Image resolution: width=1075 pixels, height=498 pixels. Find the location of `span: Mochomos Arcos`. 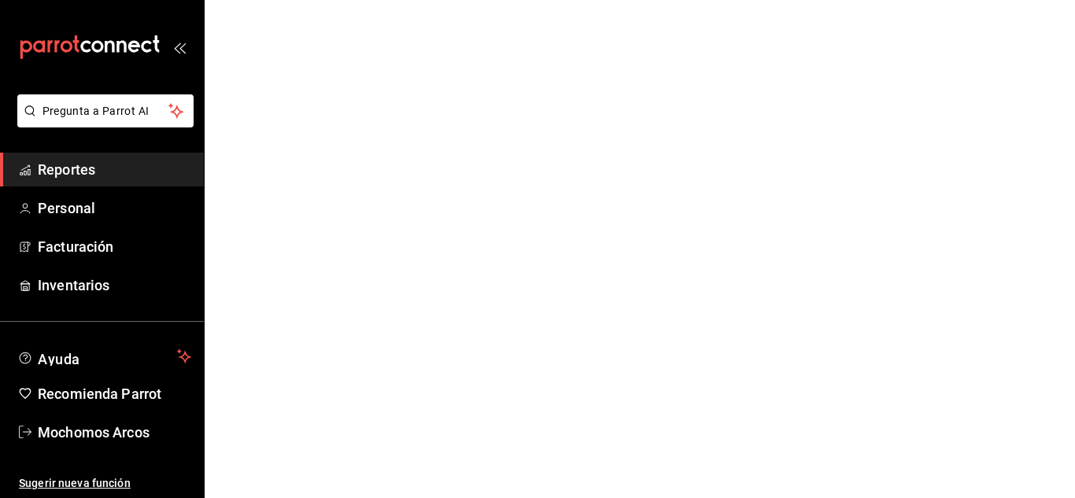

span: Mochomos Arcos is located at coordinates (114, 432).